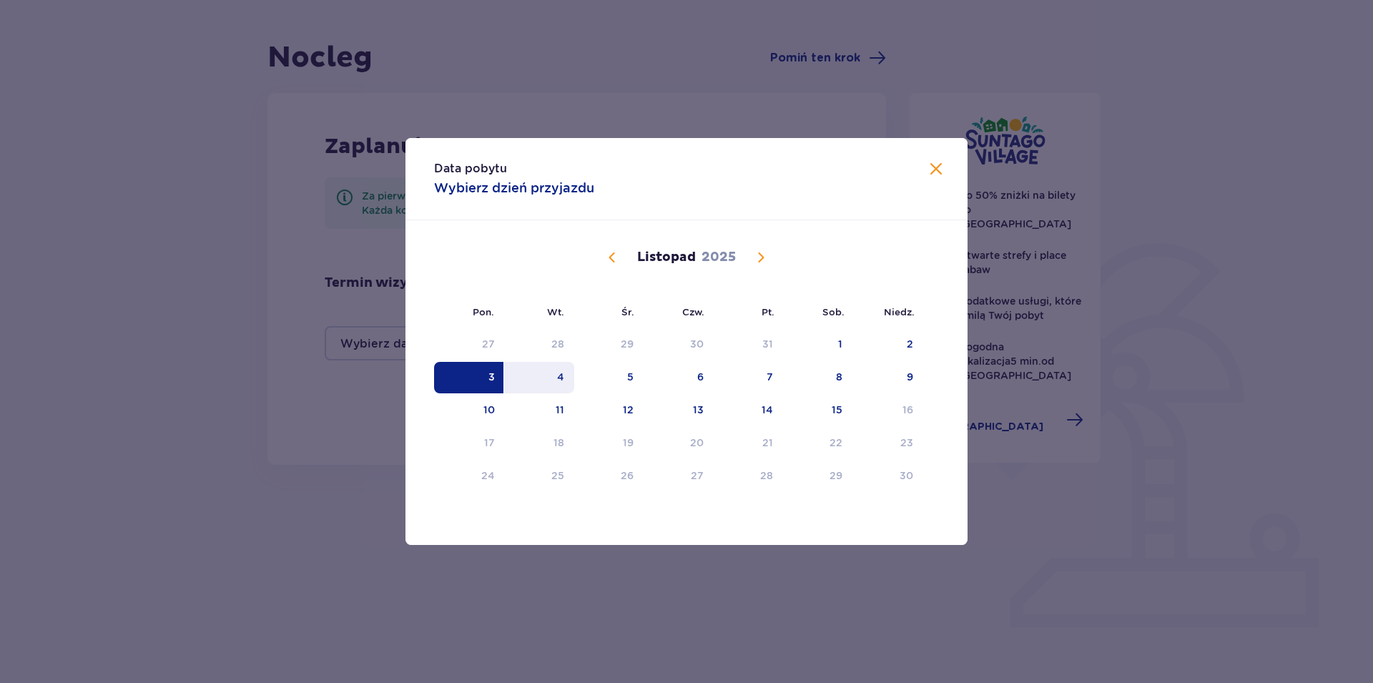  What do you see at coordinates (558, 344) in the screenshot?
I see `div: 28` at bounding box center [558, 344].